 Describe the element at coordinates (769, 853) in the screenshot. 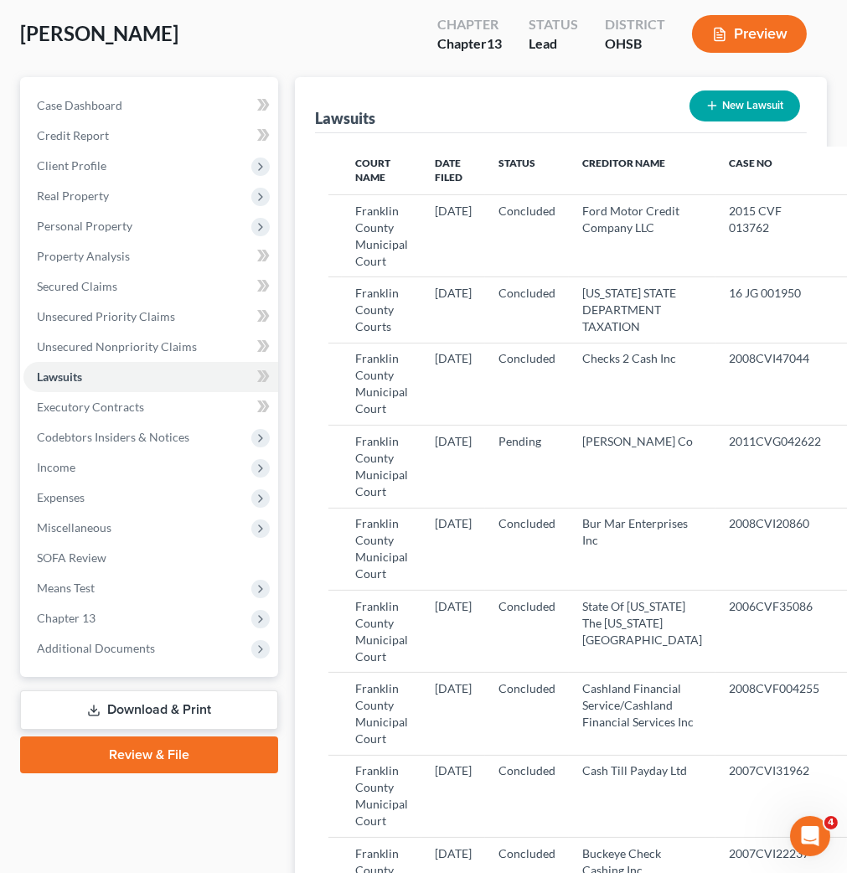

I see `span: 2007CVI22237` at that location.